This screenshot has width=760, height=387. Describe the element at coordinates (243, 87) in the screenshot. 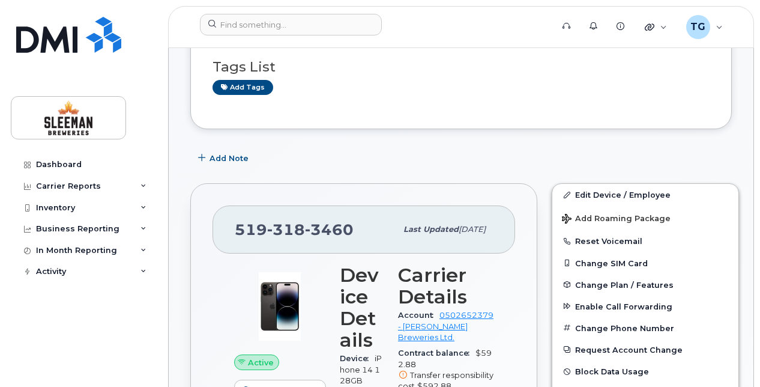

I see `a: Add tags` at that location.